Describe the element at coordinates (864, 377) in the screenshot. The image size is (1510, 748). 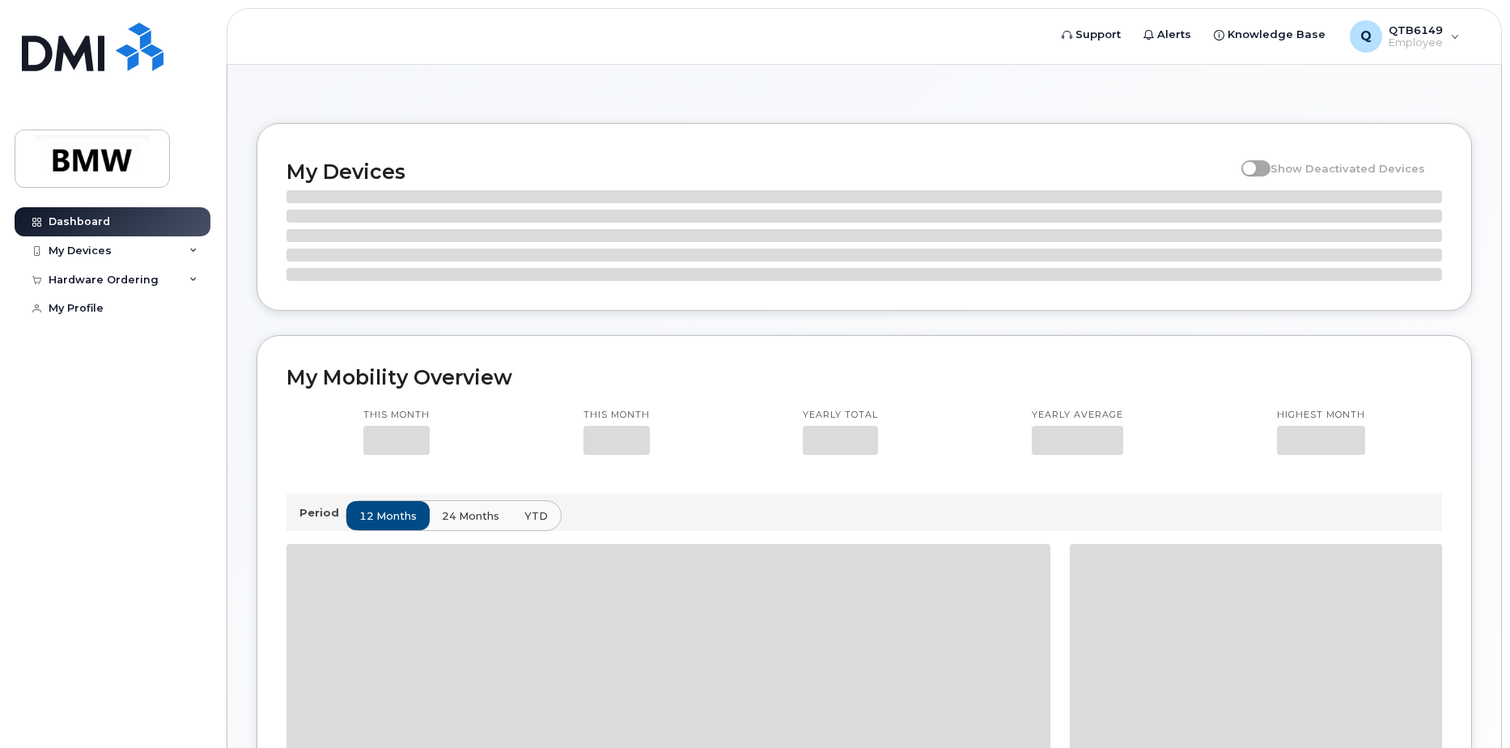
I see `h2: My Mobility Overview` at that location.